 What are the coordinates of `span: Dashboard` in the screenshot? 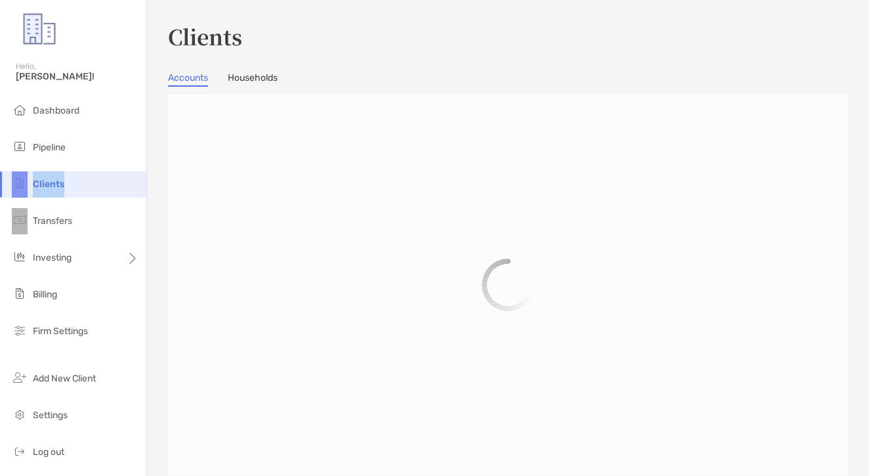 It's located at (56, 110).